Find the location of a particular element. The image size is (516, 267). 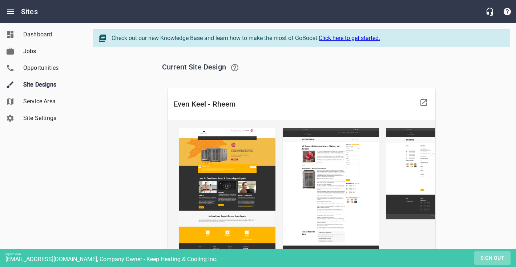

a: Learn about our recommended Site updates is located at coordinates (235, 68).